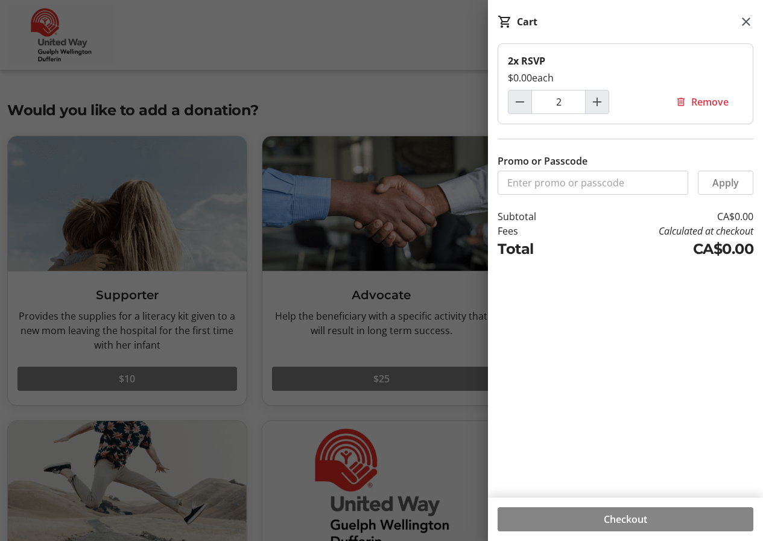  I want to click on div: $0.00 each, so click(625, 78).